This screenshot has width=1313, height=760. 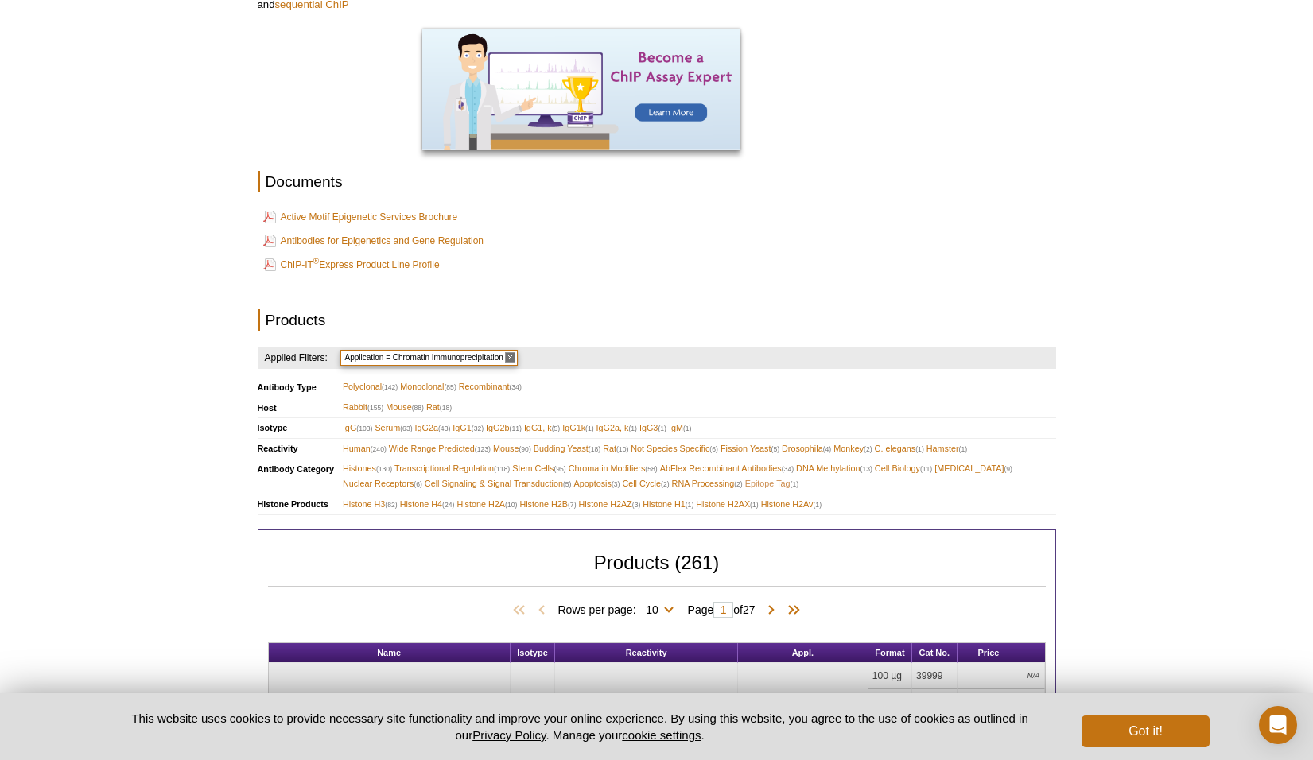 I want to click on span: IgM, so click(x=680, y=428).